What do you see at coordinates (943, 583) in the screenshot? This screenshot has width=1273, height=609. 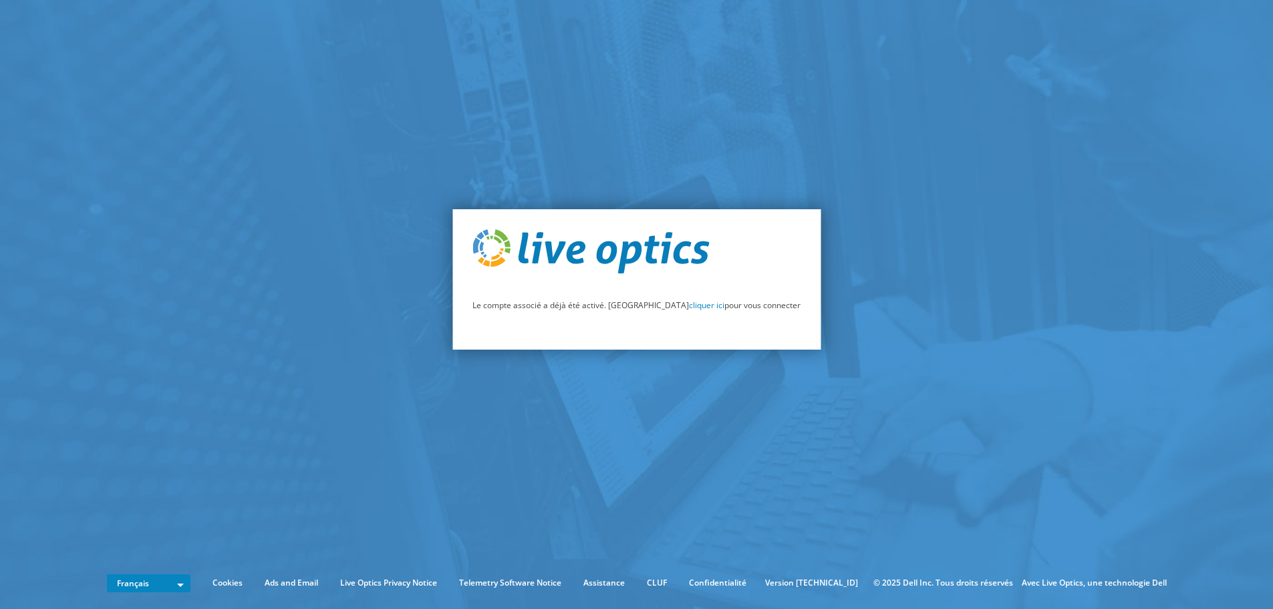 I see `li: © 2025 Dell Inc. Tous droits réservés` at bounding box center [943, 583].